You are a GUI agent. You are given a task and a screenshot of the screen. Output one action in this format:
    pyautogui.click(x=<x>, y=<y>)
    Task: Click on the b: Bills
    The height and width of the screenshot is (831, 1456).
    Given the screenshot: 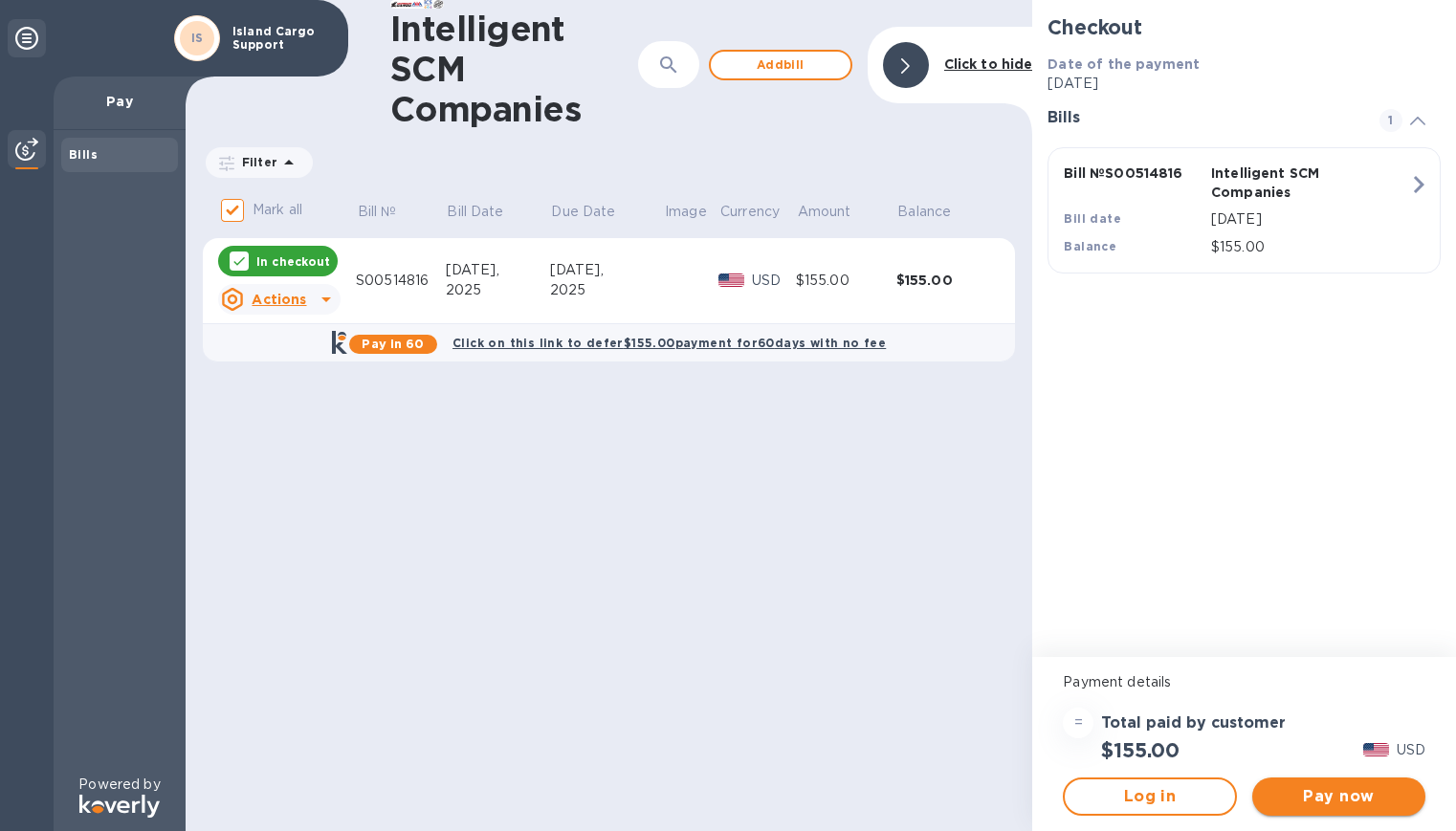 What is the action you would take?
    pyautogui.click(x=83, y=154)
    